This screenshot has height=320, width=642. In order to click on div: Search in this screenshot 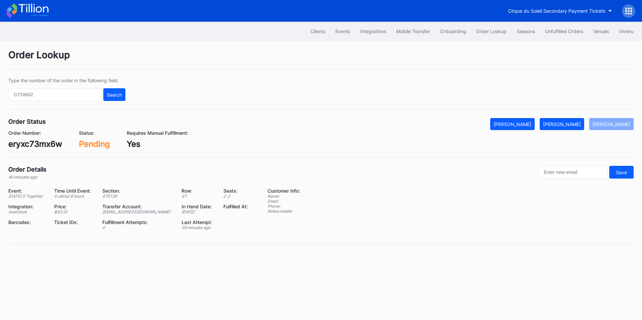, I will do `click(114, 95)`.